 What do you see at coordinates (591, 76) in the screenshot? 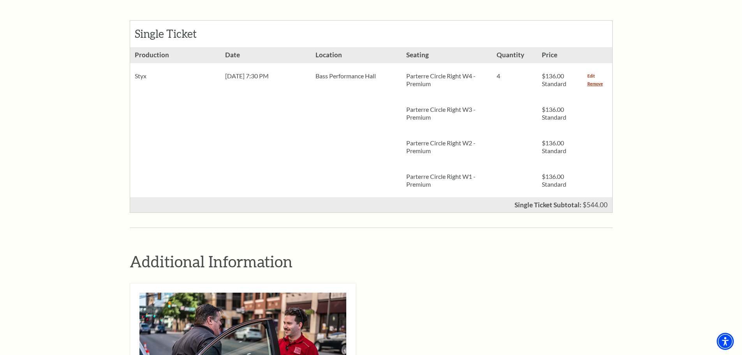
I see `a: Edit` at bounding box center [591, 76].